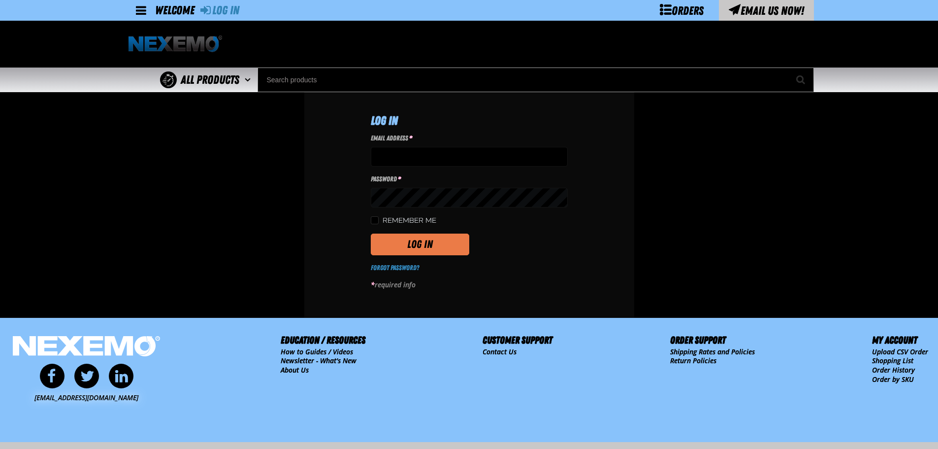 Image resolution: width=938 pixels, height=449 pixels. What do you see at coordinates (319, 360) in the screenshot?
I see `a: Newsletter - What's New` at bounding box center [319, 360].